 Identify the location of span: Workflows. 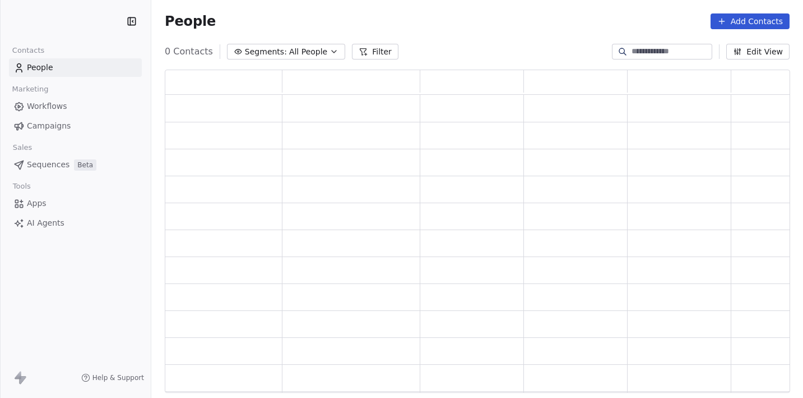
(47, 106).